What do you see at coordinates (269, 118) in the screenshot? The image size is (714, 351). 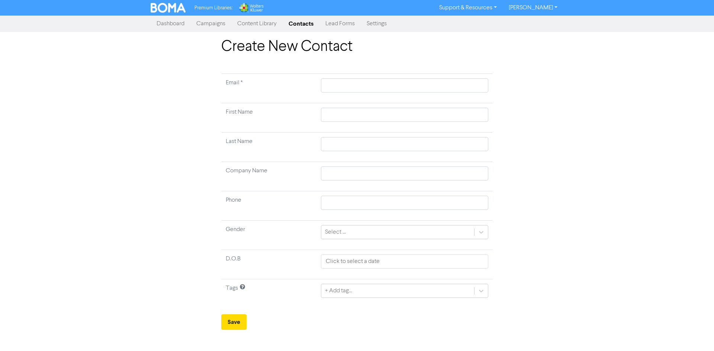 I see `td: First Name` at bounding box center [269, 118].